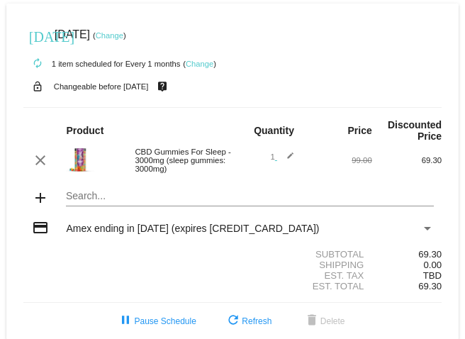 The height and width of the screenshot is (339, 465). Describe the element at coordinates (125, 321) in the screenshot. I see `mat-icon: pause` at that location.